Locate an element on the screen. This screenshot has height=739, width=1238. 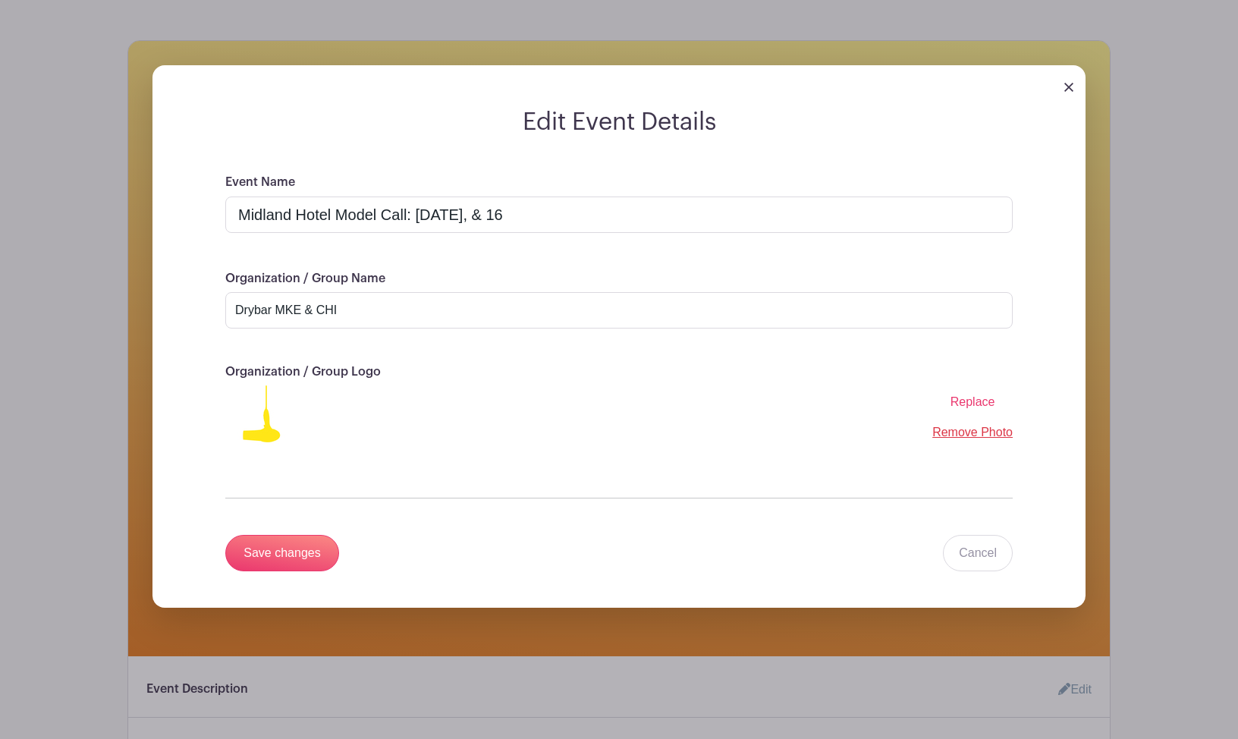
label: Organization / Group Name is located at coordinates (305, 278).